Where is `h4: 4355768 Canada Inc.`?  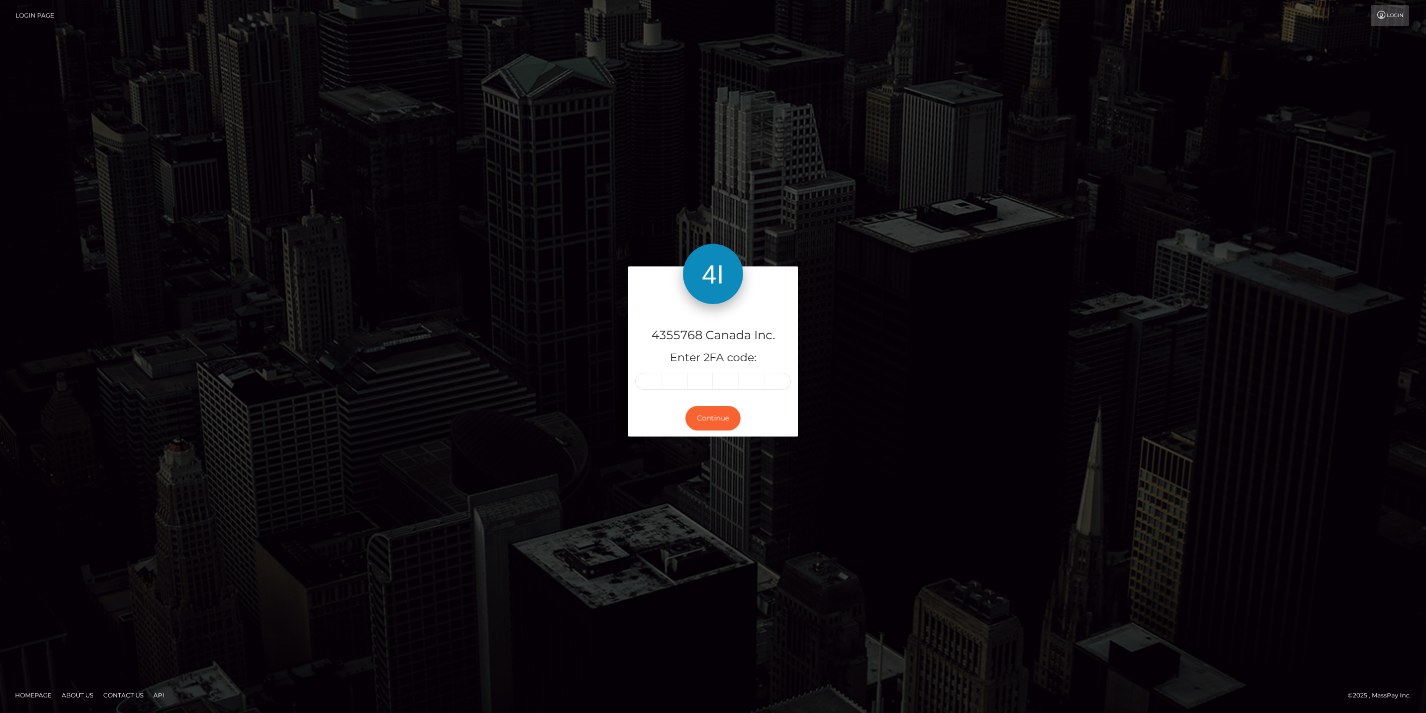 h4: 4355768 Canada Inc. is located at coordinates (713, 335).